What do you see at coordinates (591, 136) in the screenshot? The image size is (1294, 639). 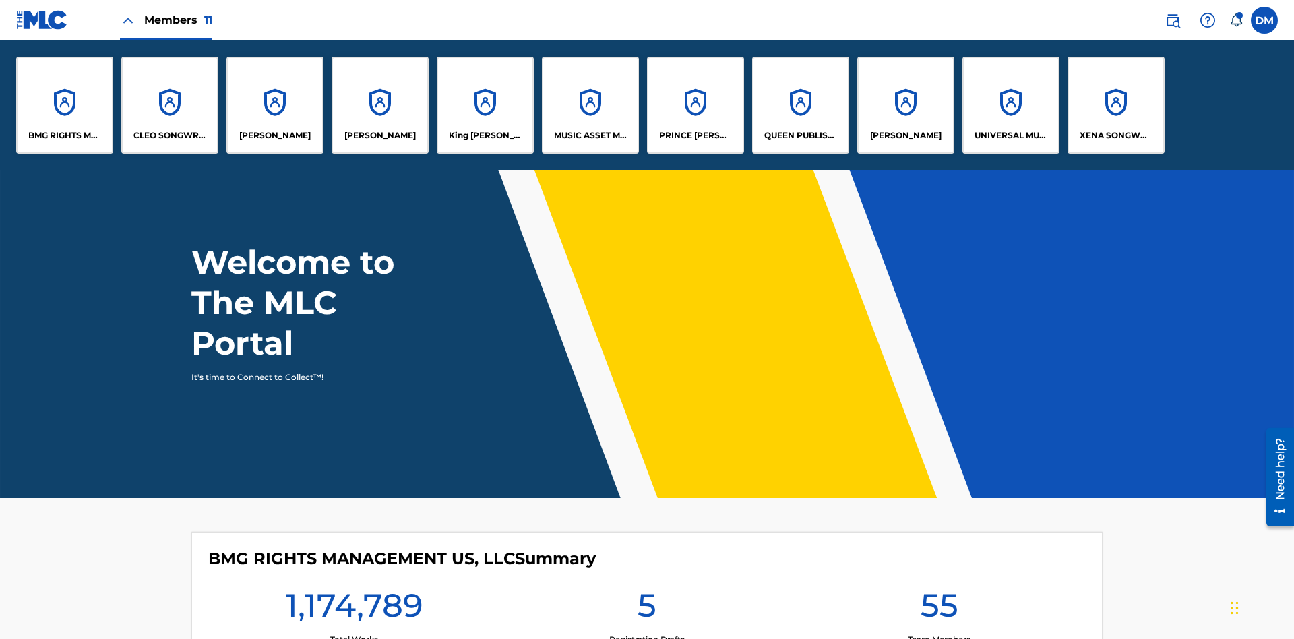 I see `p: MUSIC ASSET MANAGEMENT (MAM)` at bounding box center [591, 136].